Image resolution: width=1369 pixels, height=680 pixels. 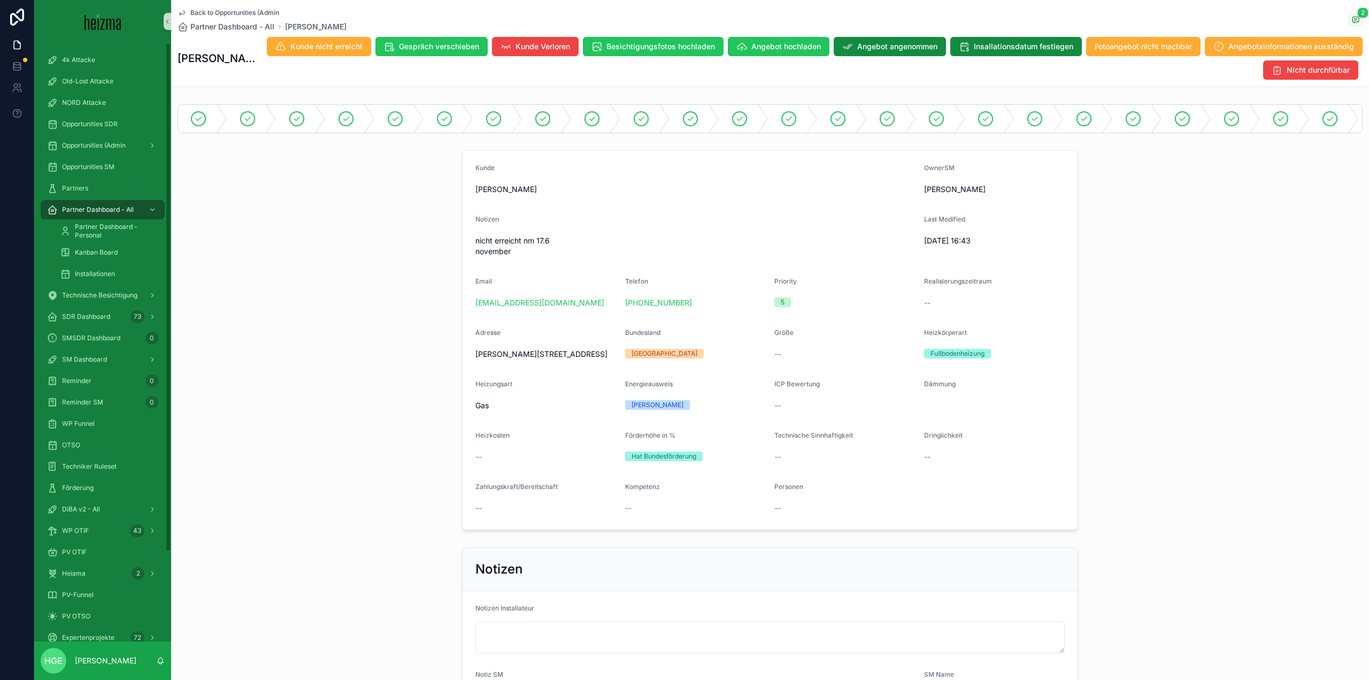 I want to click on a: DiBA v2 - All, so click(x=103, y=509).